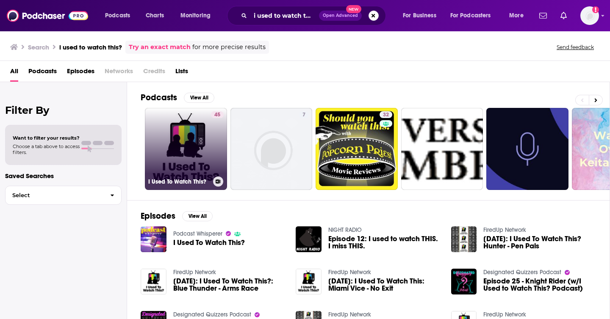 This screenshot has width=610, height=319. What do you see at coordinates (160, 47) in the screenshot?
I see `a: Try an exact match` at bounding box center [160, 47].